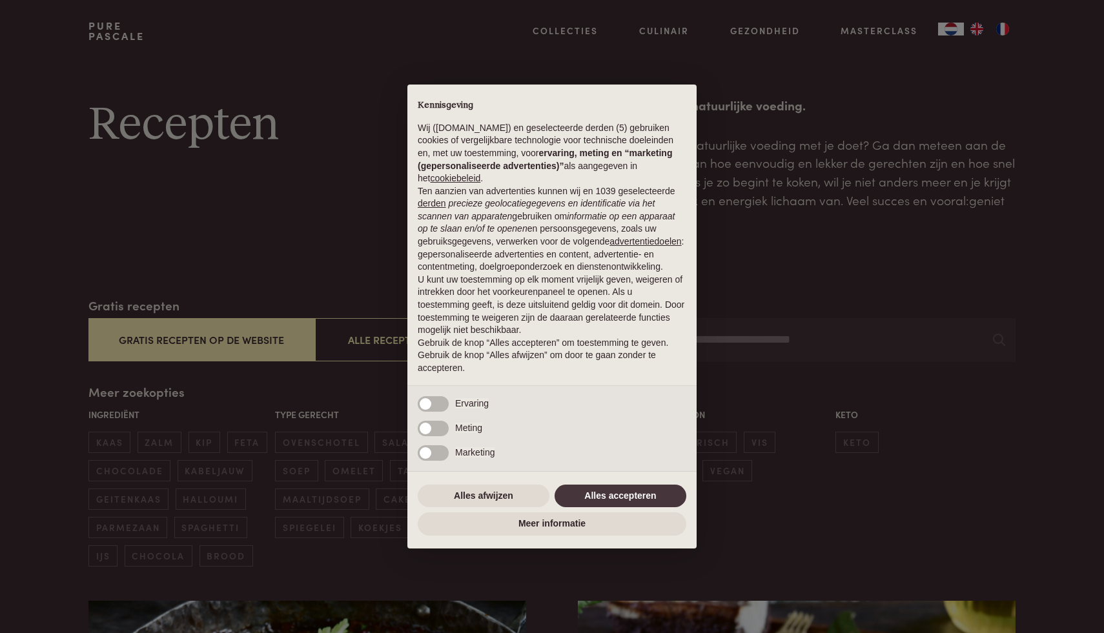 Image resolution: width=1104 pixels, height=633 pixels. Describe the element at coordinates (536, 210) in the screenshot. I see `em: precieze geolocatiegegevens en identificatie via het scannen van apparaten` at that location.